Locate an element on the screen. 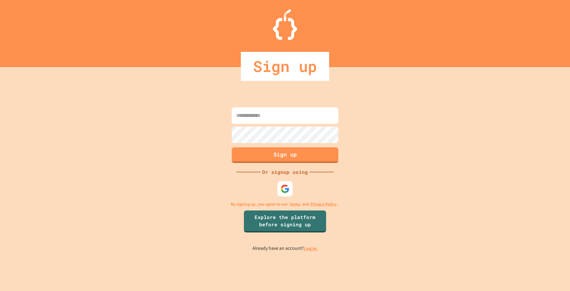 The image size is (570, 291). p: By signing up, you agree to our and . is located at coordinates (285, 204).